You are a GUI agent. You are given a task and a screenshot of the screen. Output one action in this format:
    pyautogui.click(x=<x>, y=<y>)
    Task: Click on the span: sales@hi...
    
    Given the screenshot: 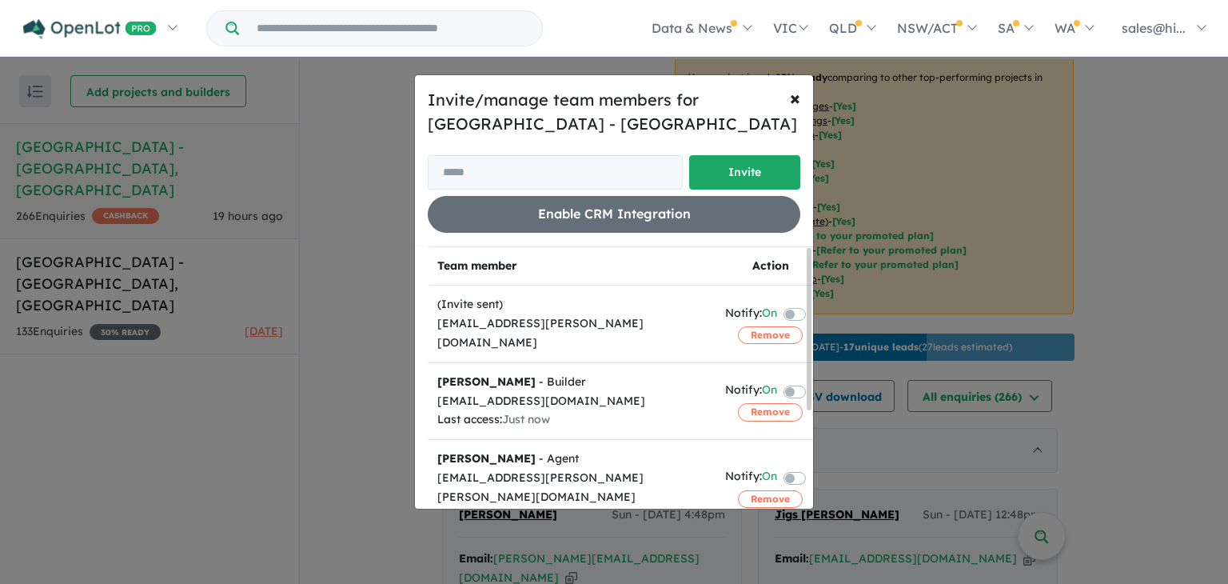 What is the action you would take?
    pyautogui.click(x=1154, y=28)
    